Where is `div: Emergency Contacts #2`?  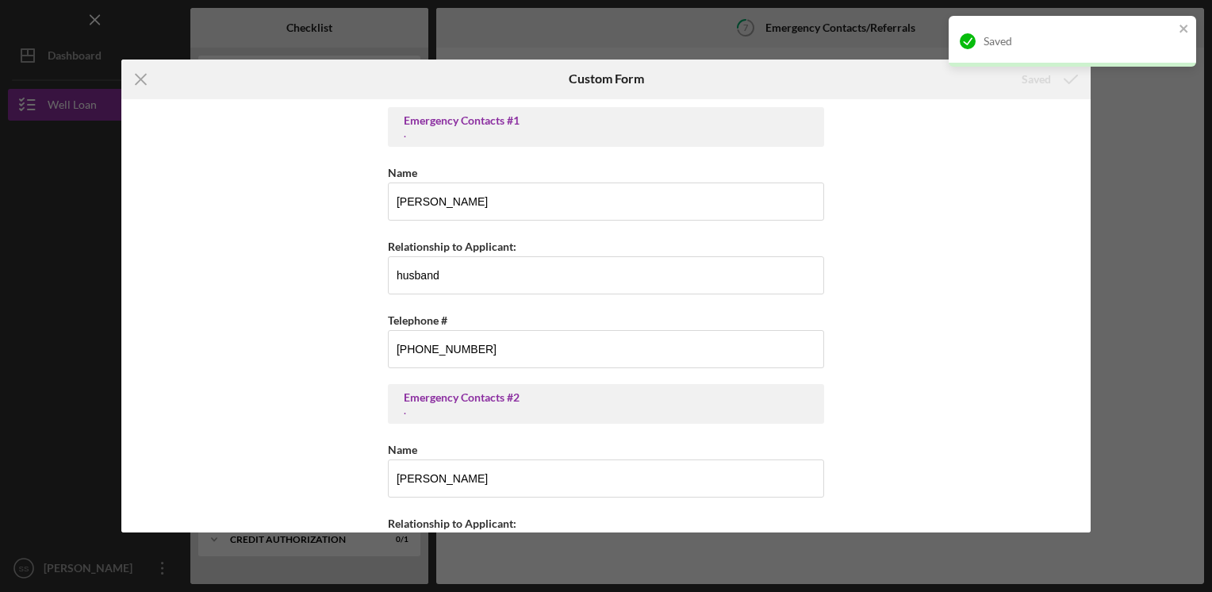
div: Emergency Contacts #2 is located at coordinates (606, 397).